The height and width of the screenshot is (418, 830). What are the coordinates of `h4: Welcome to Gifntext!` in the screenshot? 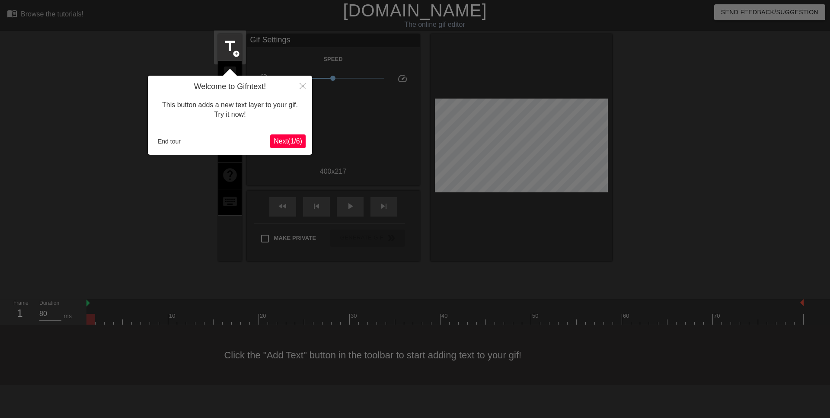 It's located at (230, 87).